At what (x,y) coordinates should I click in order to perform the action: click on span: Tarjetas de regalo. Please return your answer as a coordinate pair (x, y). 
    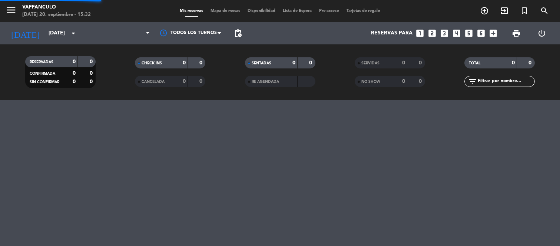
    Looking at the image, I should click on (363, 11).